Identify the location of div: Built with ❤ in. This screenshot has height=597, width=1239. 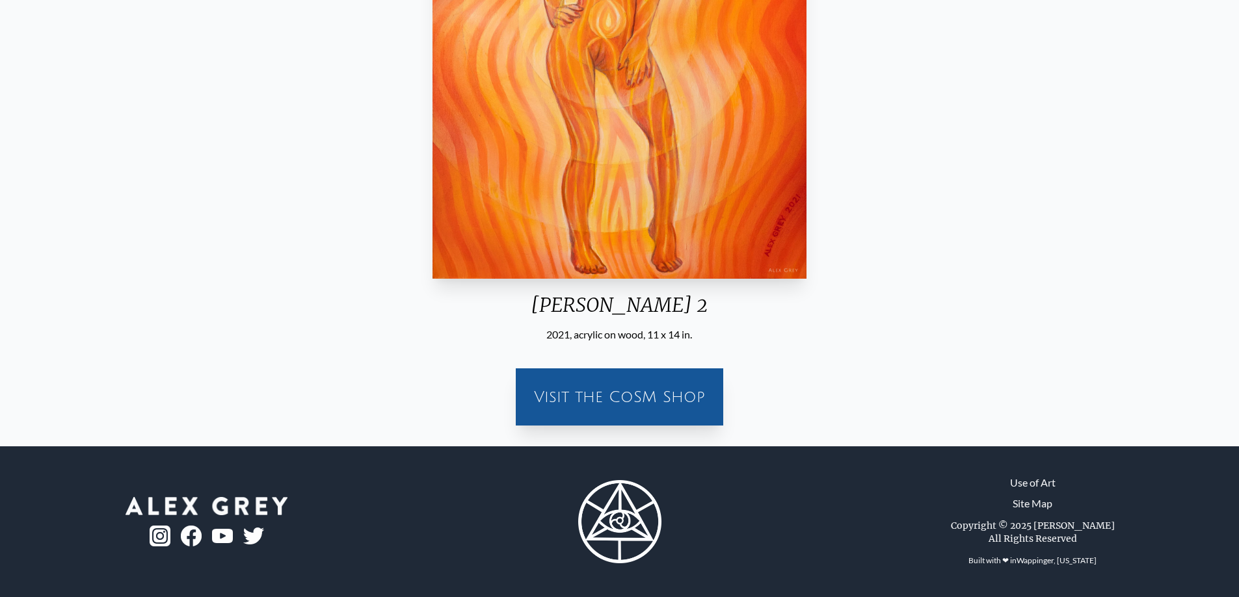
(1032, 561).